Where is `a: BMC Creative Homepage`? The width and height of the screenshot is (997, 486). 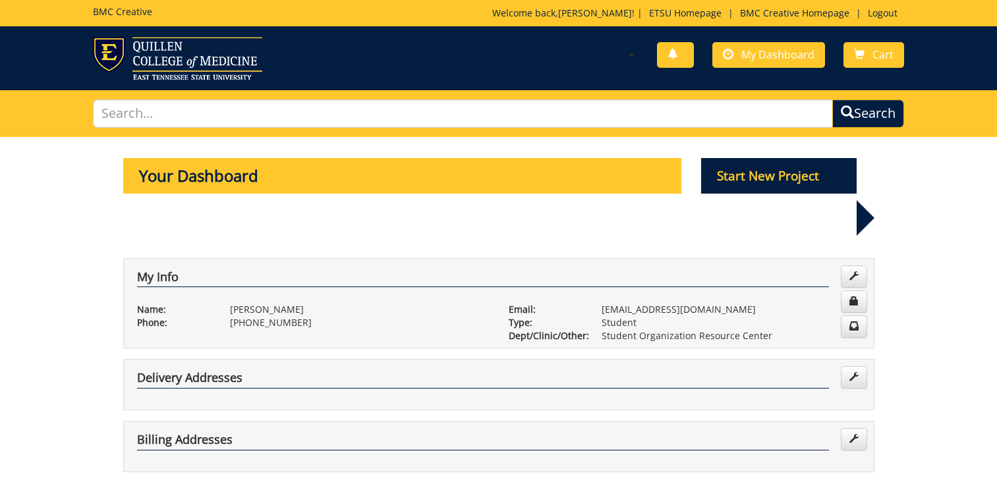
a: BMC Creative Homepage is located at coordinates (795, 13).